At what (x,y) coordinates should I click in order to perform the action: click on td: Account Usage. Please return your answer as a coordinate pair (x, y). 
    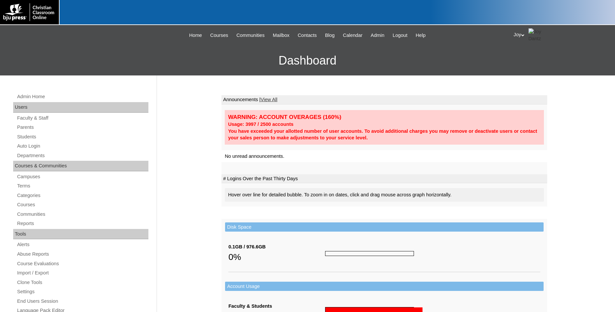
    Looking at the image, I should click on (384, 286).